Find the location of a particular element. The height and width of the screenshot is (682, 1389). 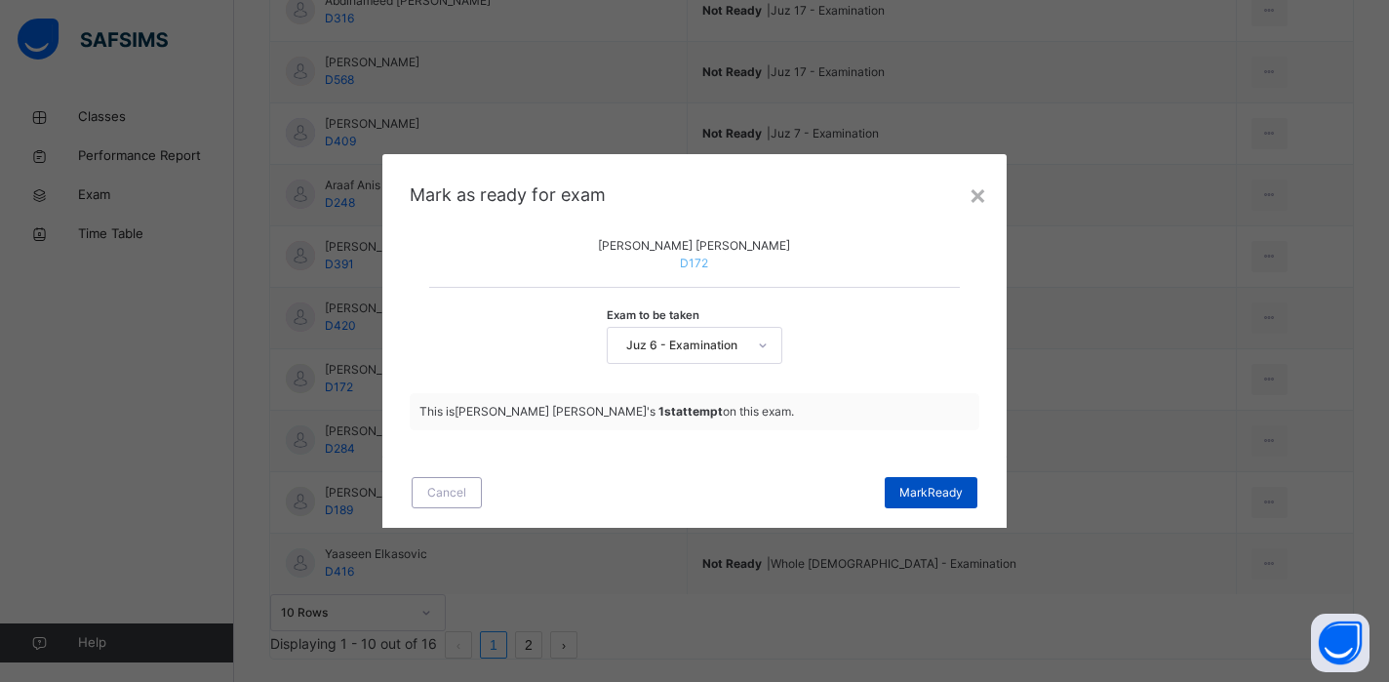

button: Open asap is located at coordinates (1340, 643).